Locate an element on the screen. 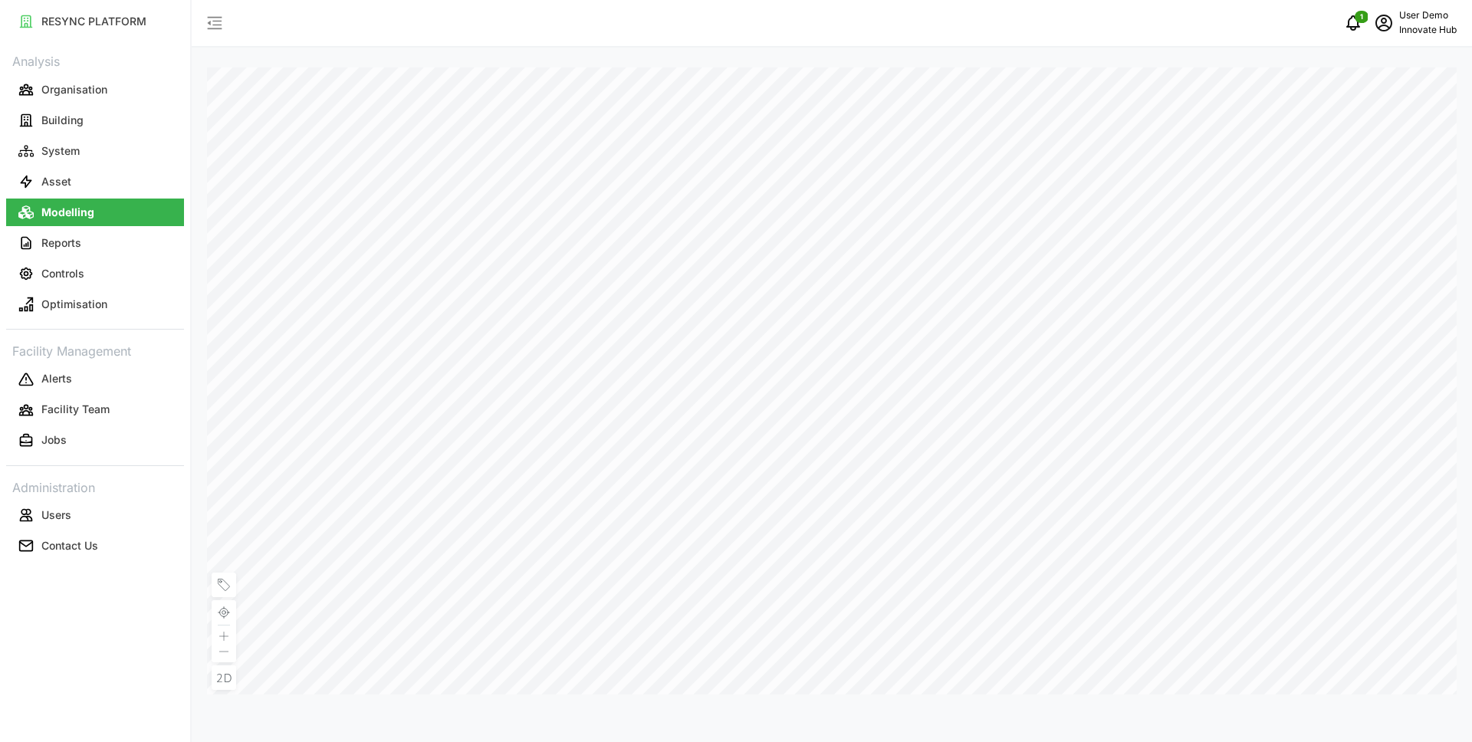 This screenshot has height=742, width=1472. a: Alerts is located at coordinates (95, 379).